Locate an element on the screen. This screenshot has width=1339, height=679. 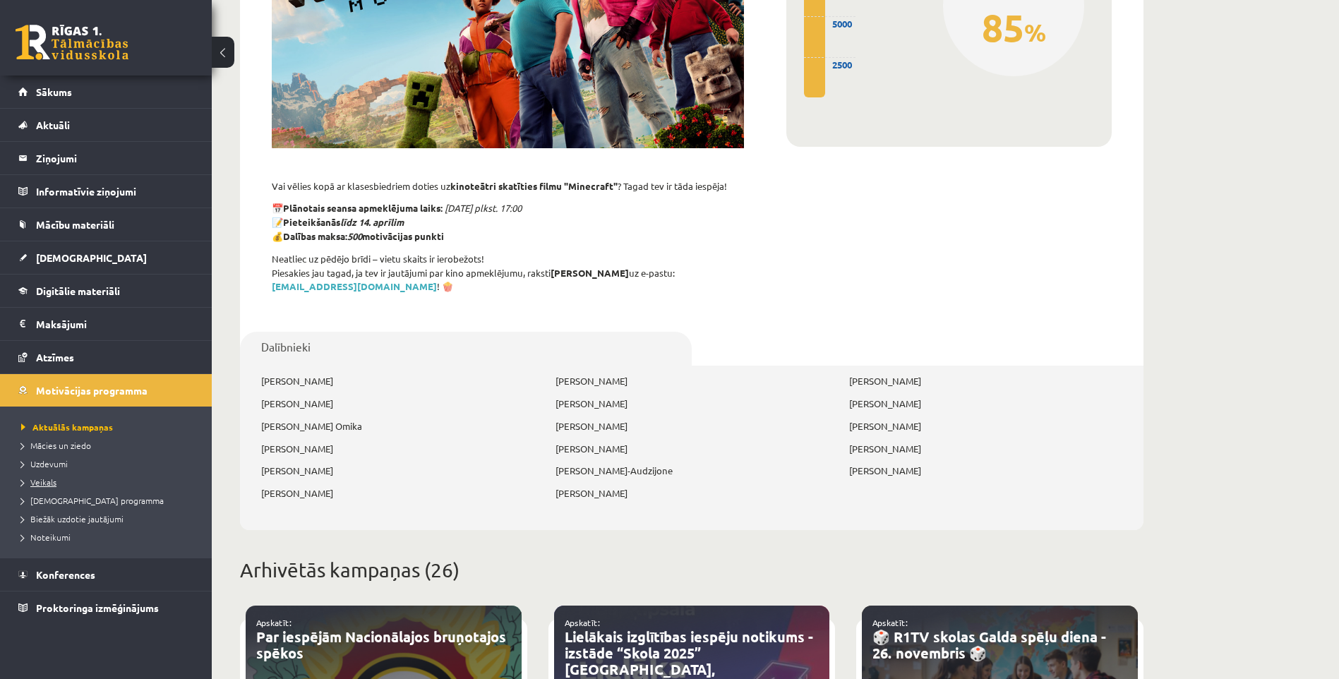
em: līdz 14. aprīlim is located at coordinates (372, 222).